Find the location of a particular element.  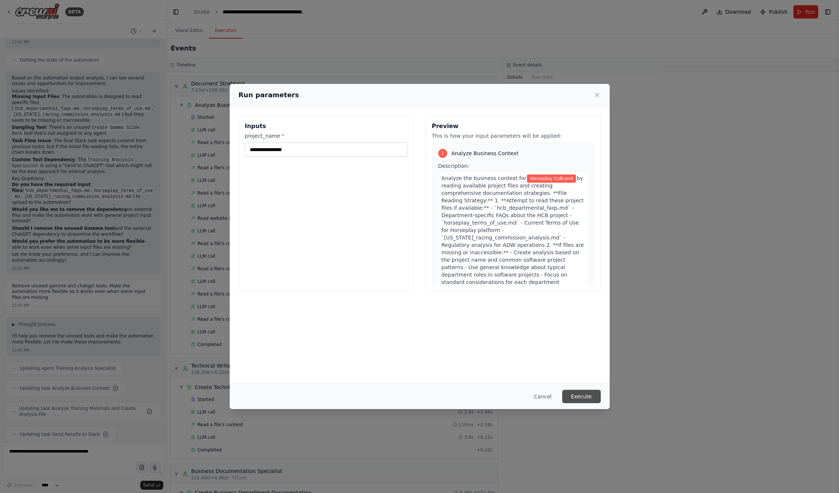

button: Cancel is located at coordinates (542, 396).